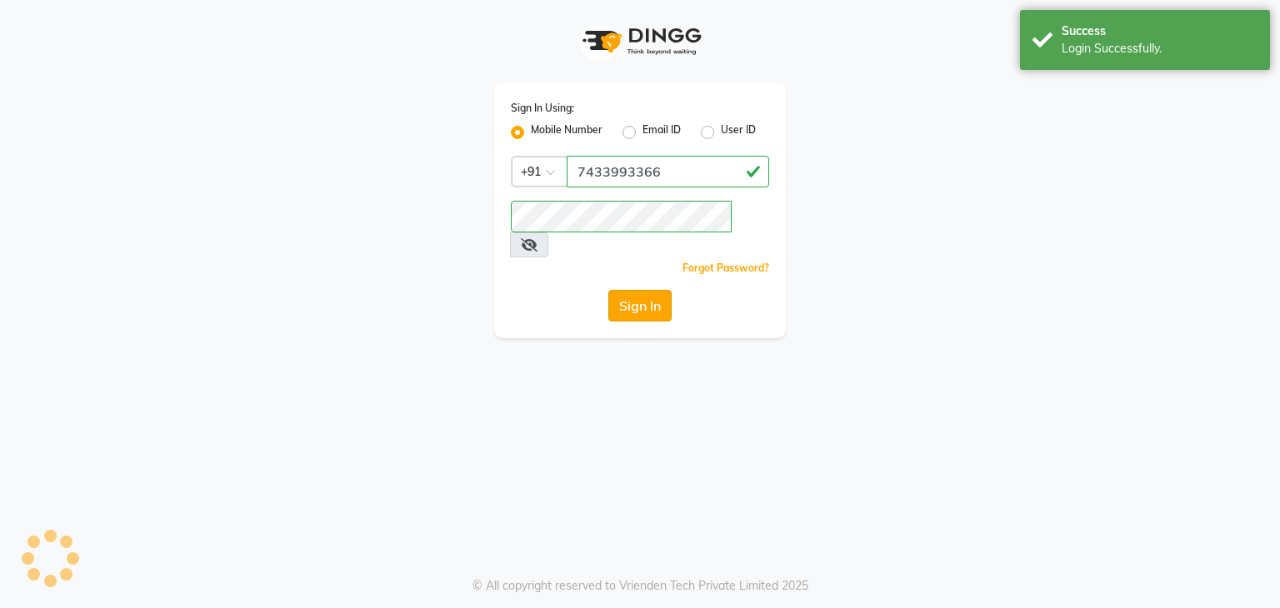 The image size is (1280, 608). What do you see at coordinates (542, 108) in the screenshot?
I see `label: Sign In Using:` at bounding box center [542, 108].